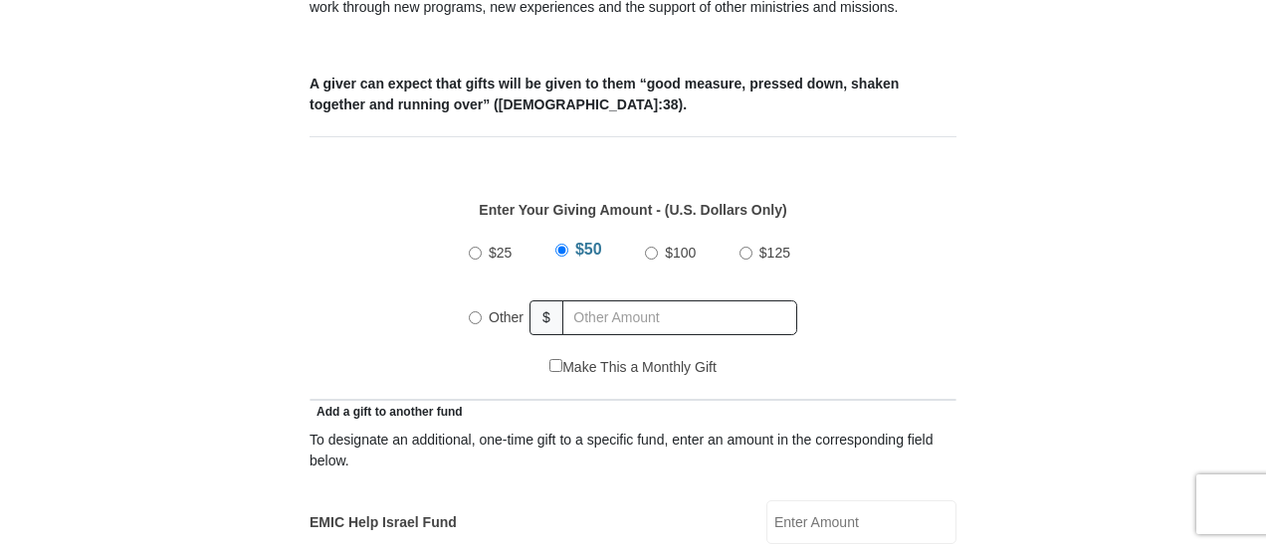 The height and width of the screenshot is (548, 1266). I want to click on span: $125, so click(774, 253).